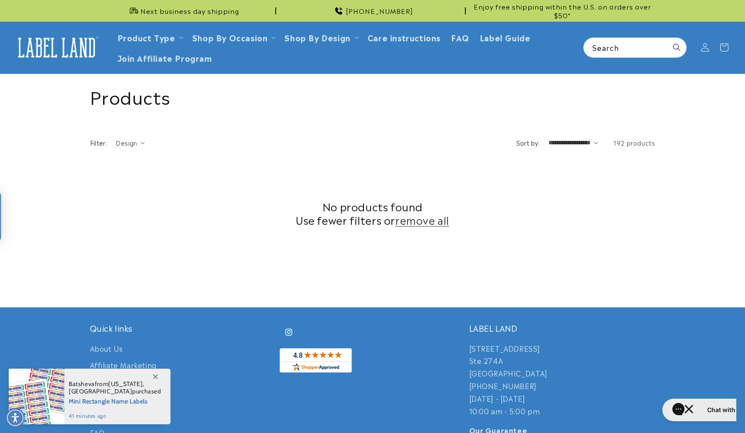  What do you see at coordinates (233, 37) in the screenshot?
I see `summary: Shop By Occasion` at bounding box center [233, 37].